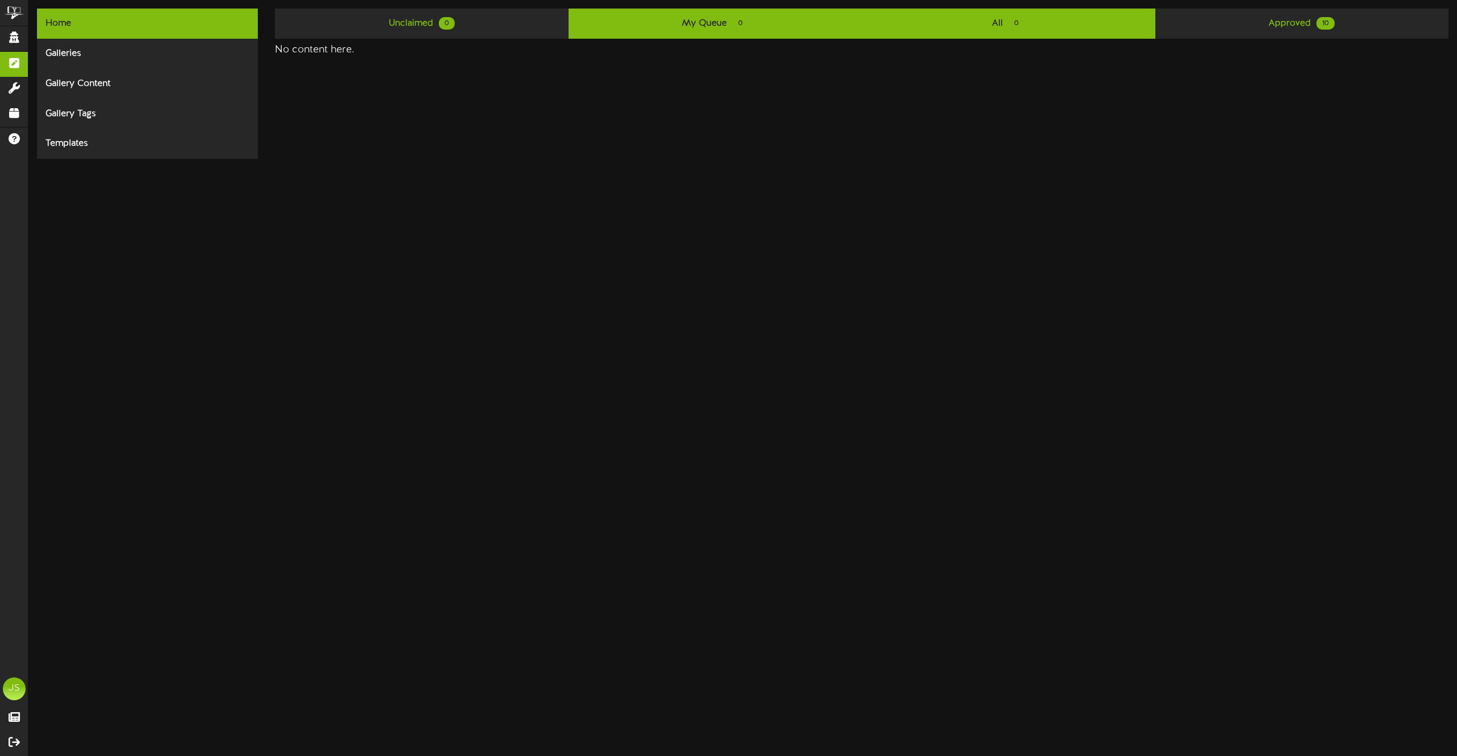 This screenshot has height=756, width=1457. What do you see at coordinates (1325, 23) in the screenshot?
I see `span: 10` at bounding box center [1325, 23].